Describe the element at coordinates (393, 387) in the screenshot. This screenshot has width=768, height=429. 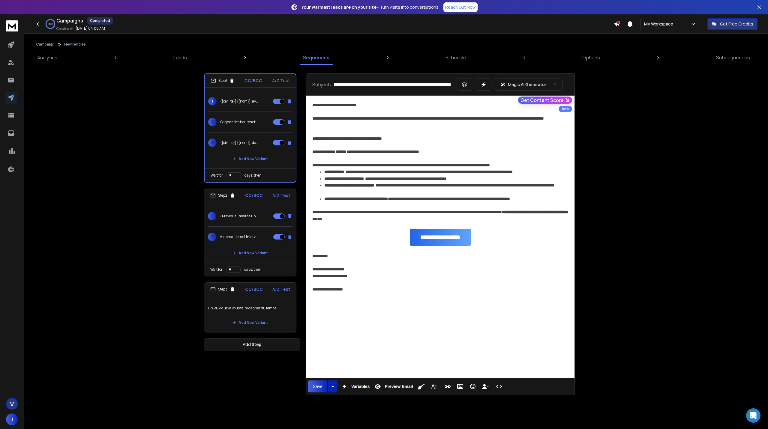
I see `button: Preview Email` at that location.